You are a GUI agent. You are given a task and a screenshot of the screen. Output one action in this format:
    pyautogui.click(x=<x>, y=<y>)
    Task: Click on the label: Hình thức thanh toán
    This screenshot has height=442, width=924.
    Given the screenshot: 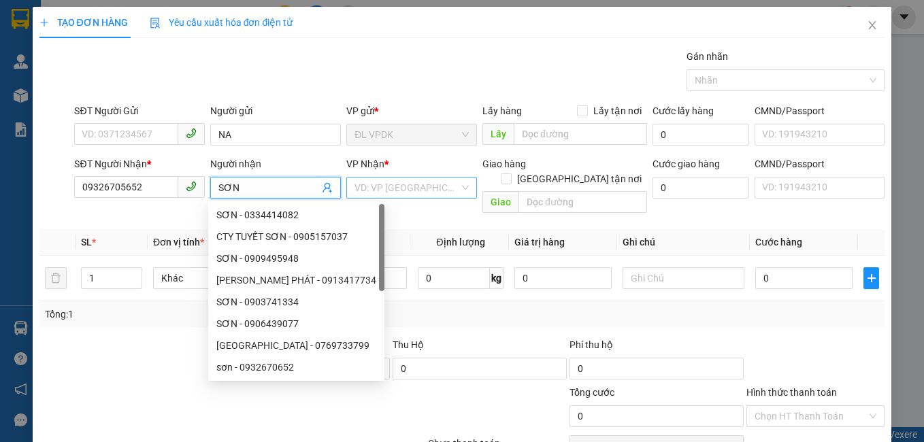 What is the action you would take?
    pyautogui.click(x=792, y=393)
    